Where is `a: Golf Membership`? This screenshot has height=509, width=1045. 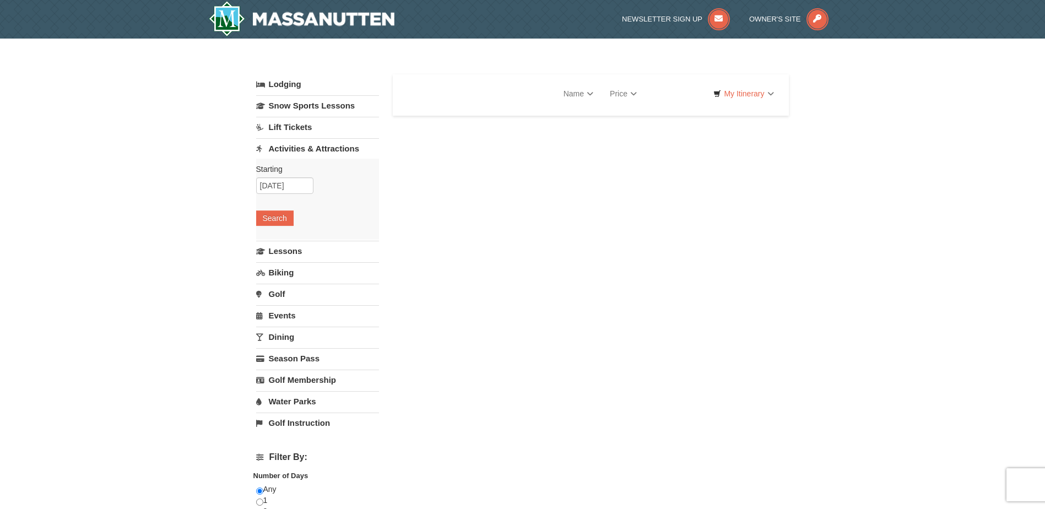
a: Golf Membership is located at coordinates (317, 380).